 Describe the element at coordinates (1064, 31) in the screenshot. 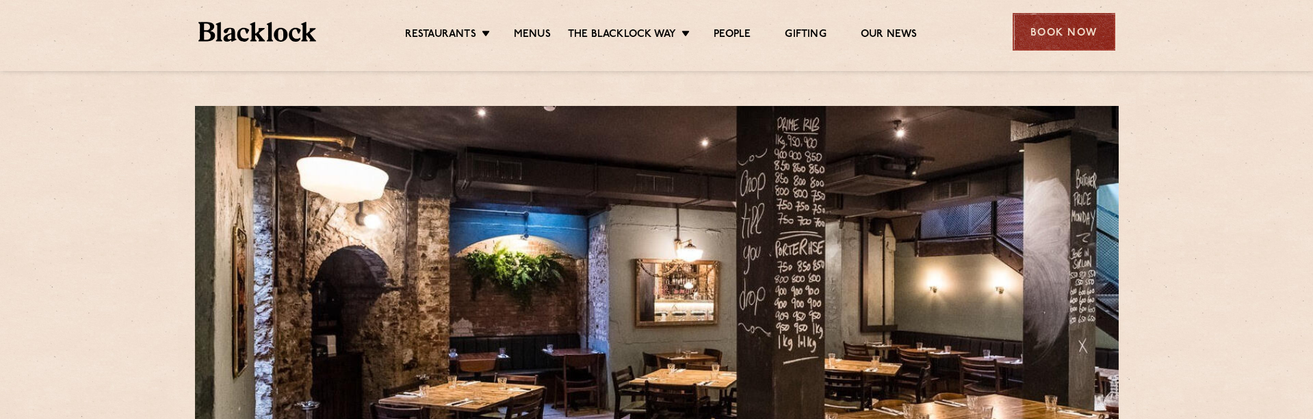

I see `div: Book Now` at that location.